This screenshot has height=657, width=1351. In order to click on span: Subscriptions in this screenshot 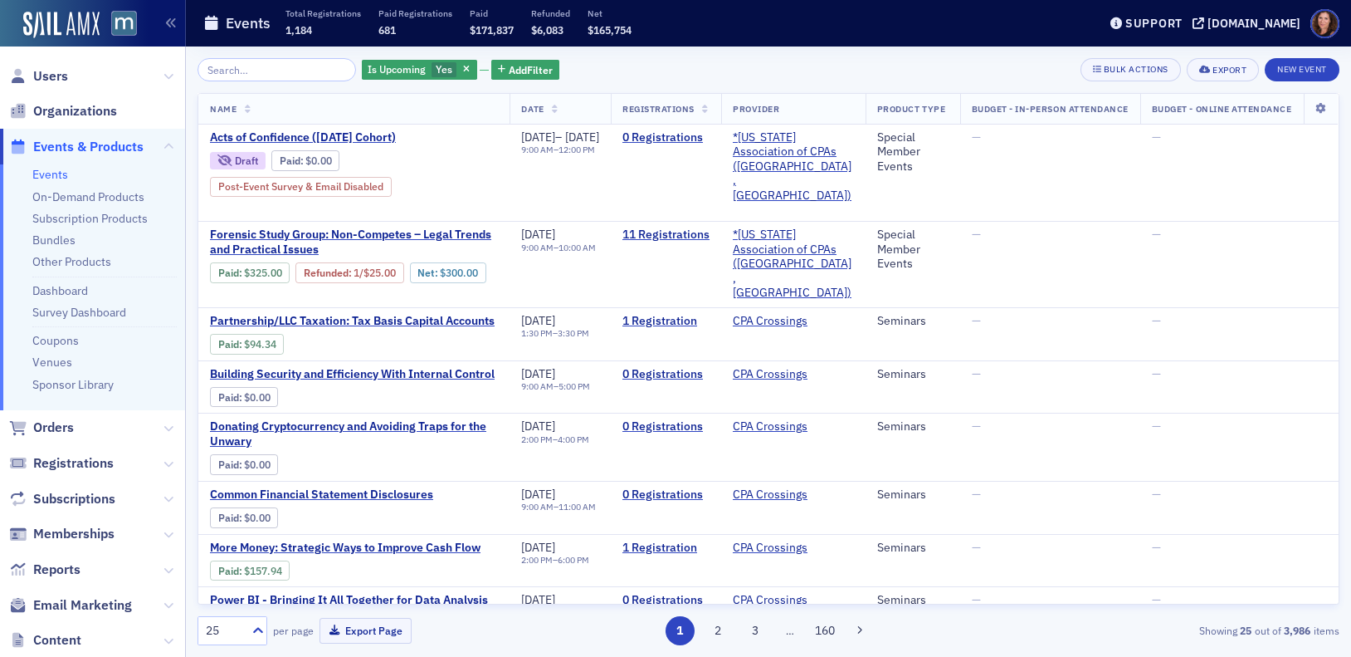, I will do `click(74, 499)`.